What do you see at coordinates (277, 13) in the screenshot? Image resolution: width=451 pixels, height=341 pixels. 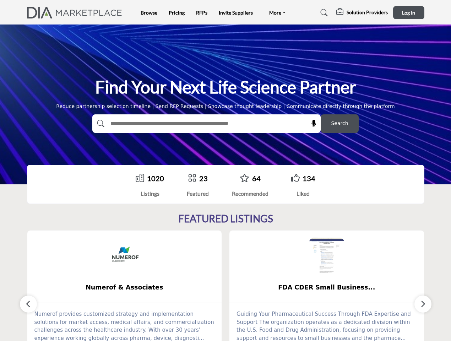 I see `a: More` at bounding box center [277, 13].